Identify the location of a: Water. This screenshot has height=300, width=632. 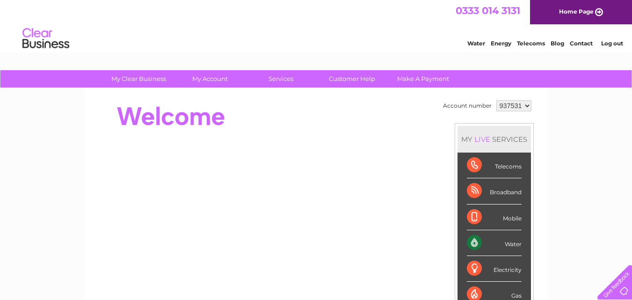
(477, 43).